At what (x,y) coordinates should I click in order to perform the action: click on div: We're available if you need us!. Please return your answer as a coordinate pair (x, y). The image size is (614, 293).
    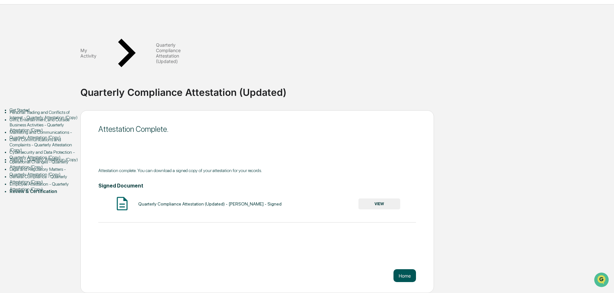
    Looking at the image, I should click on (51, 58).